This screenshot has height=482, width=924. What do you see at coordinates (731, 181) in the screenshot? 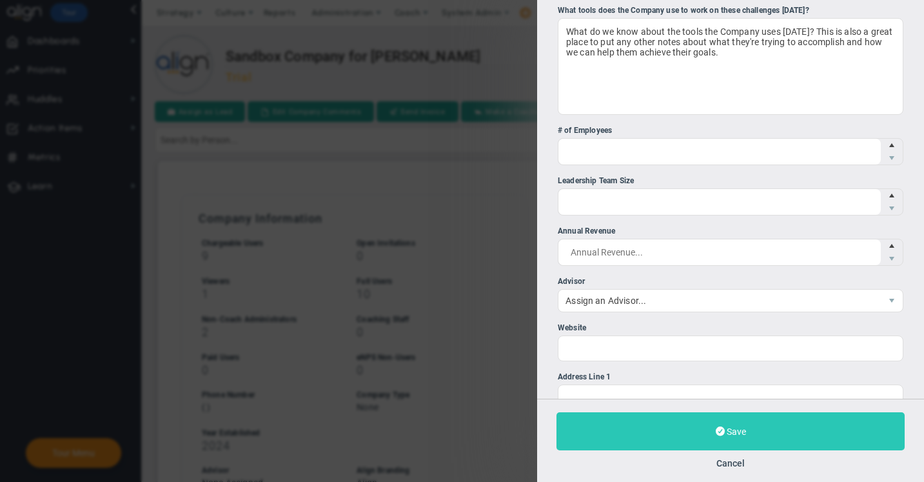
I see `div: Leadership Team Size` at bounding box center [731, 181].